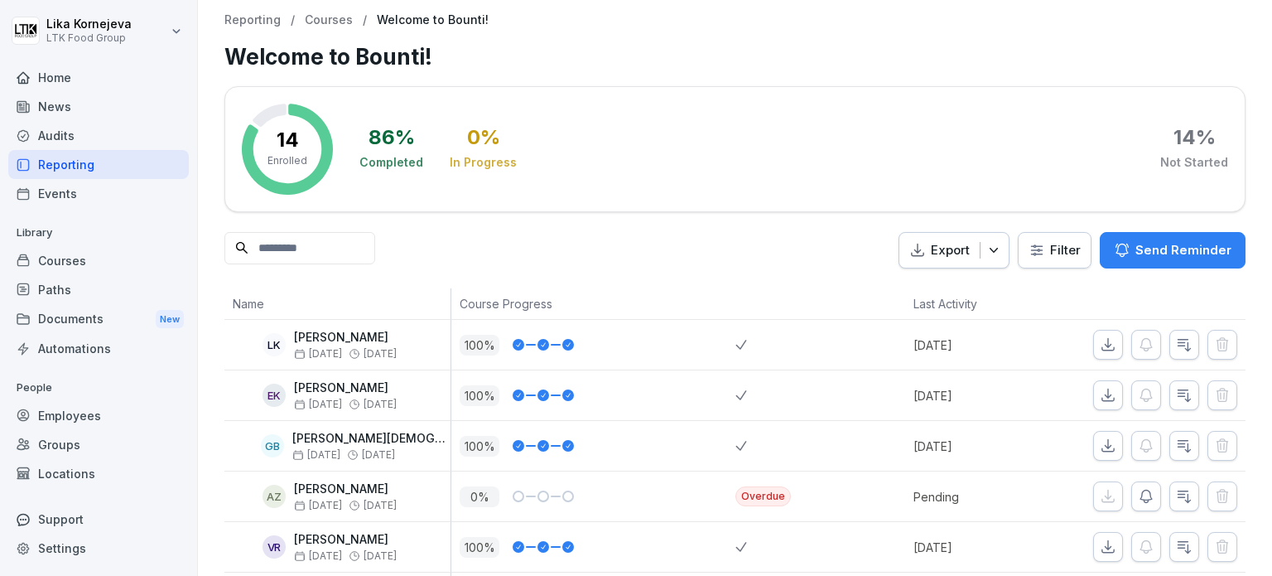 Image resolution: width=1272 pixels, height=576 pixels. Describe the element at coordinates (1055, 250) in the screenshot. I see `div: Filter` at that location.